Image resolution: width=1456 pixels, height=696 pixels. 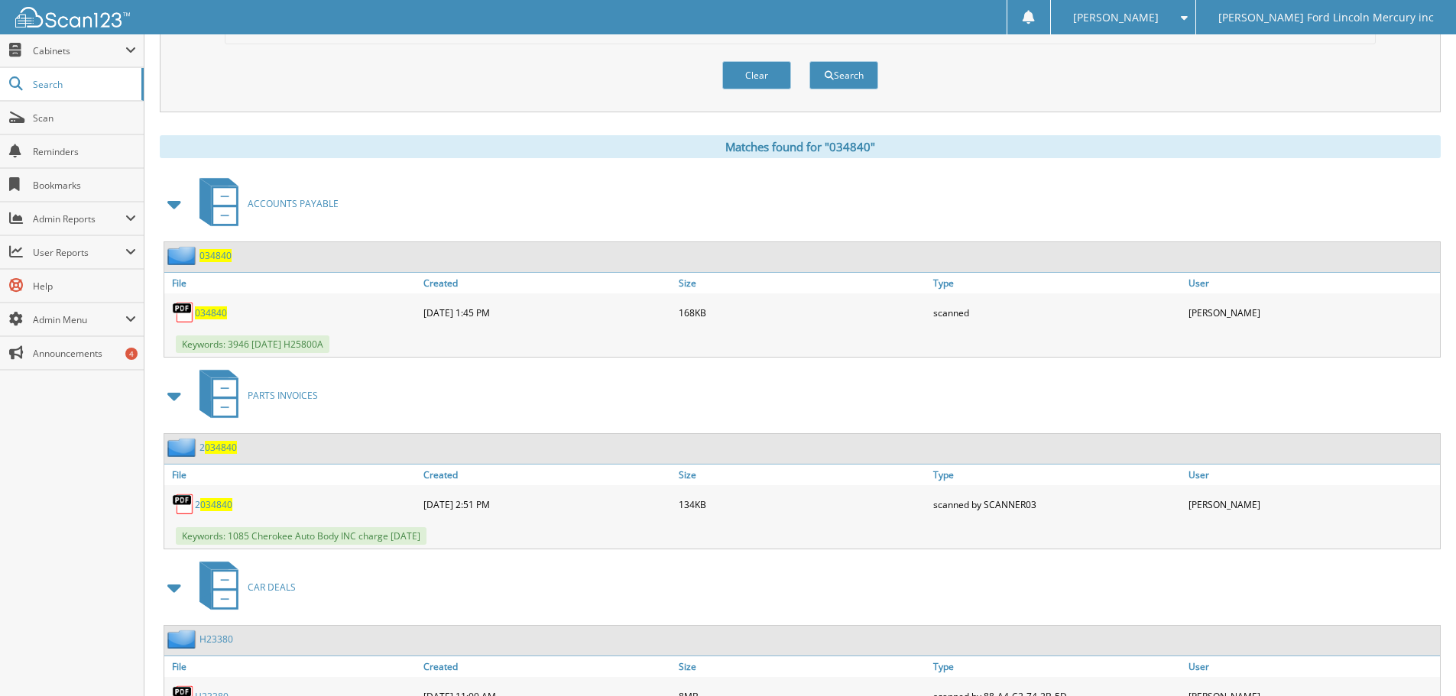 I want to click on div: scanned, so click(x=1057, y=313).